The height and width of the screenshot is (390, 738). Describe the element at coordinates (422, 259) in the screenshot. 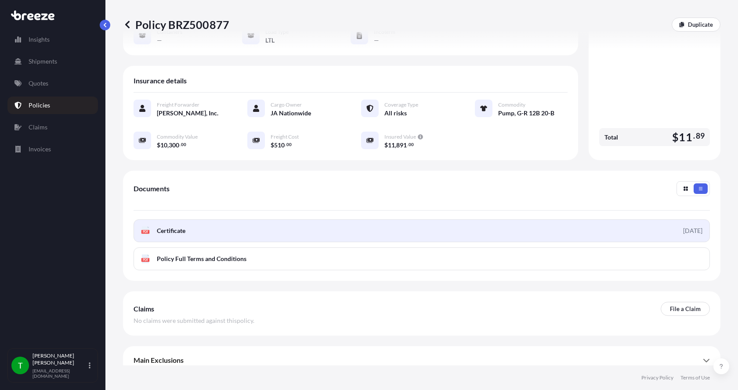

I see `a: PDFPolicy Full Terms and Conditions` at that location.